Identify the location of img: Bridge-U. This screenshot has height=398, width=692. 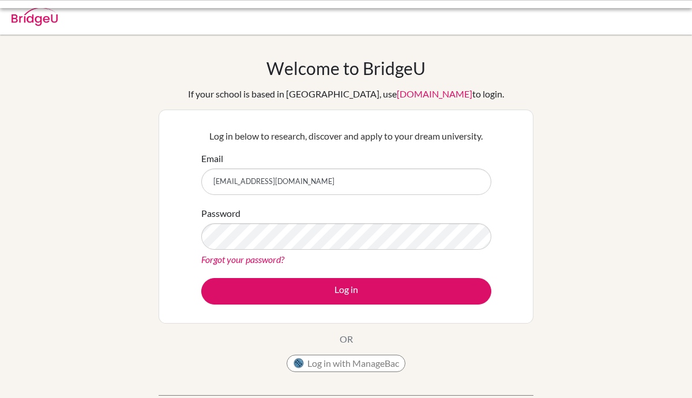
(35, 17).